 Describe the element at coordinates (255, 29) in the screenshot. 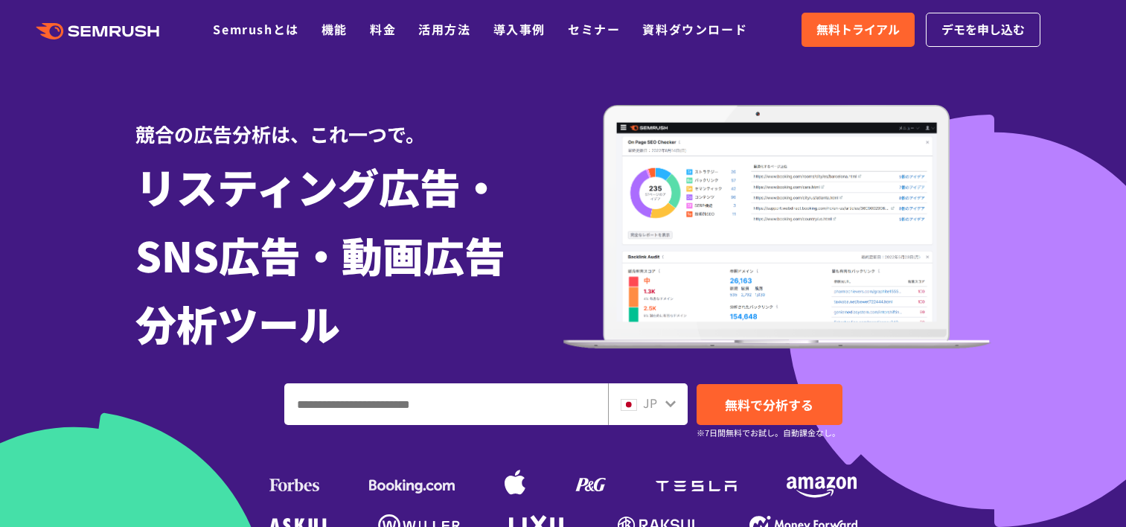

I see `a: Semrushとは` at that location.